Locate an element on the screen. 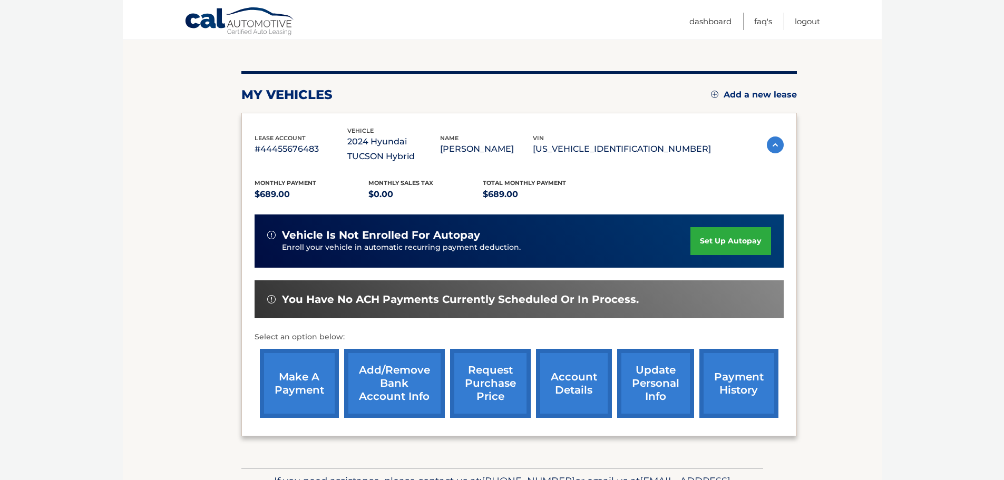 The image size is (1004, 480). a: Add/Remove bank account info is located at coordinates (394, 383).